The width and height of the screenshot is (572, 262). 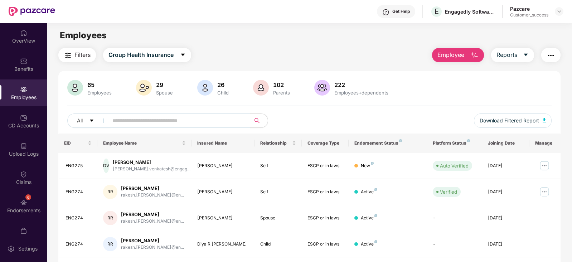 I want to click on button: search, so click(x=259, y=121).